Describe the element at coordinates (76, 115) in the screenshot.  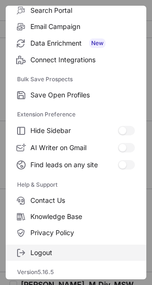
I see `label: Extension Preference` at that location.